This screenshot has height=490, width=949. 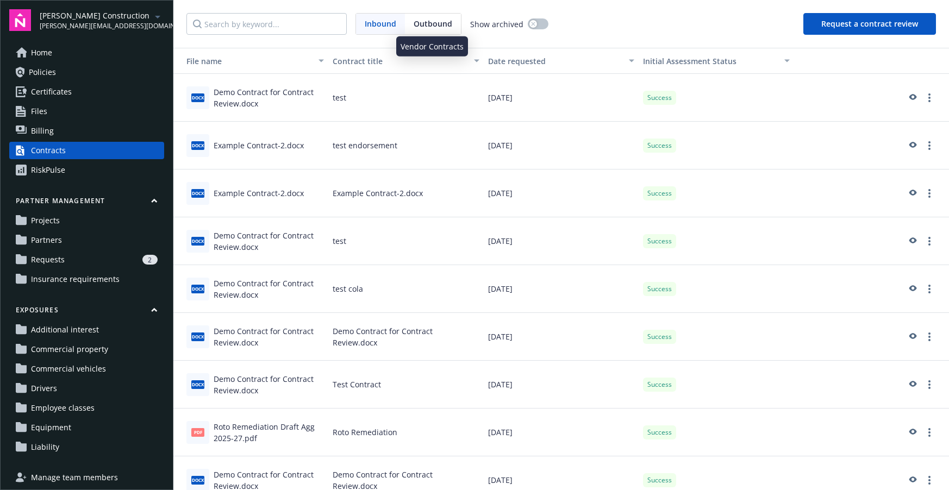 What do you see at coordinates (75, 280) in the screenshot?
I see `span: Insurance requirements` at bounding box center [75, 280].